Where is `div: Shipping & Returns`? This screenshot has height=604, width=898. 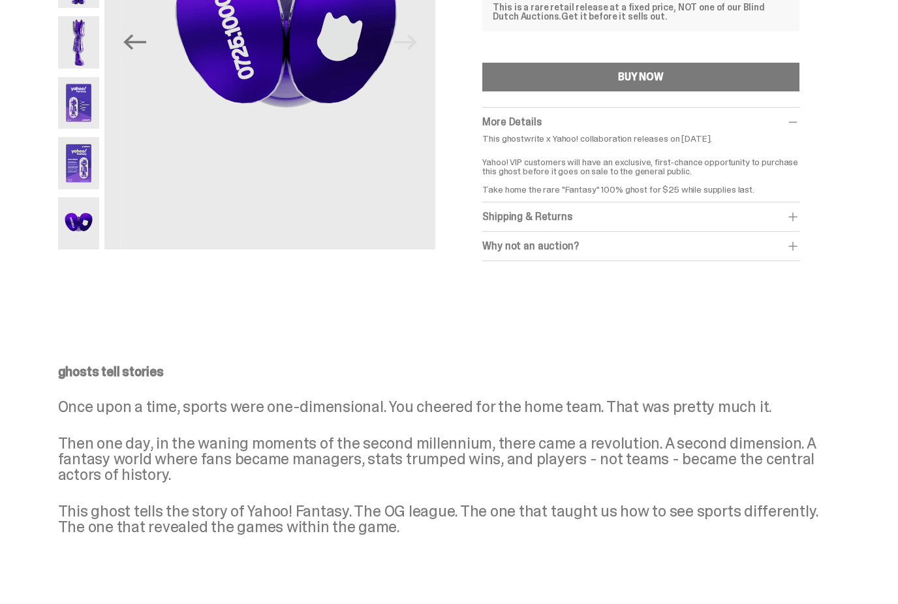 div: Shipping & Returns is located at coordinates (640, 217).